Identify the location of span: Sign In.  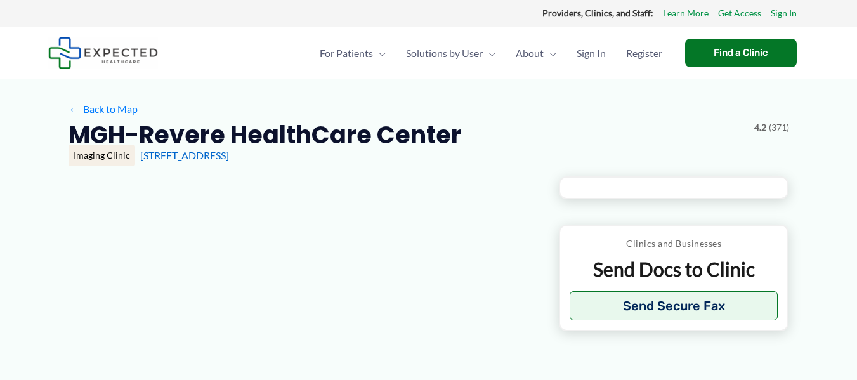
(592, 53).